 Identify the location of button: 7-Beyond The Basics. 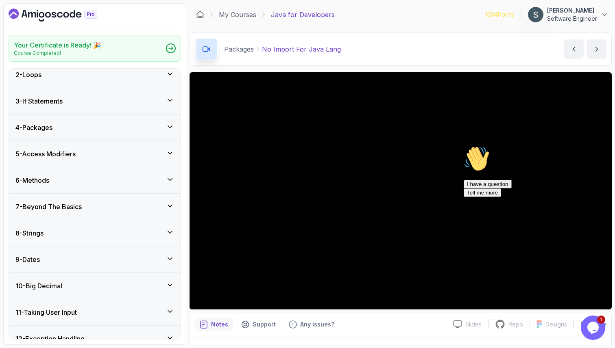
(95, 207).